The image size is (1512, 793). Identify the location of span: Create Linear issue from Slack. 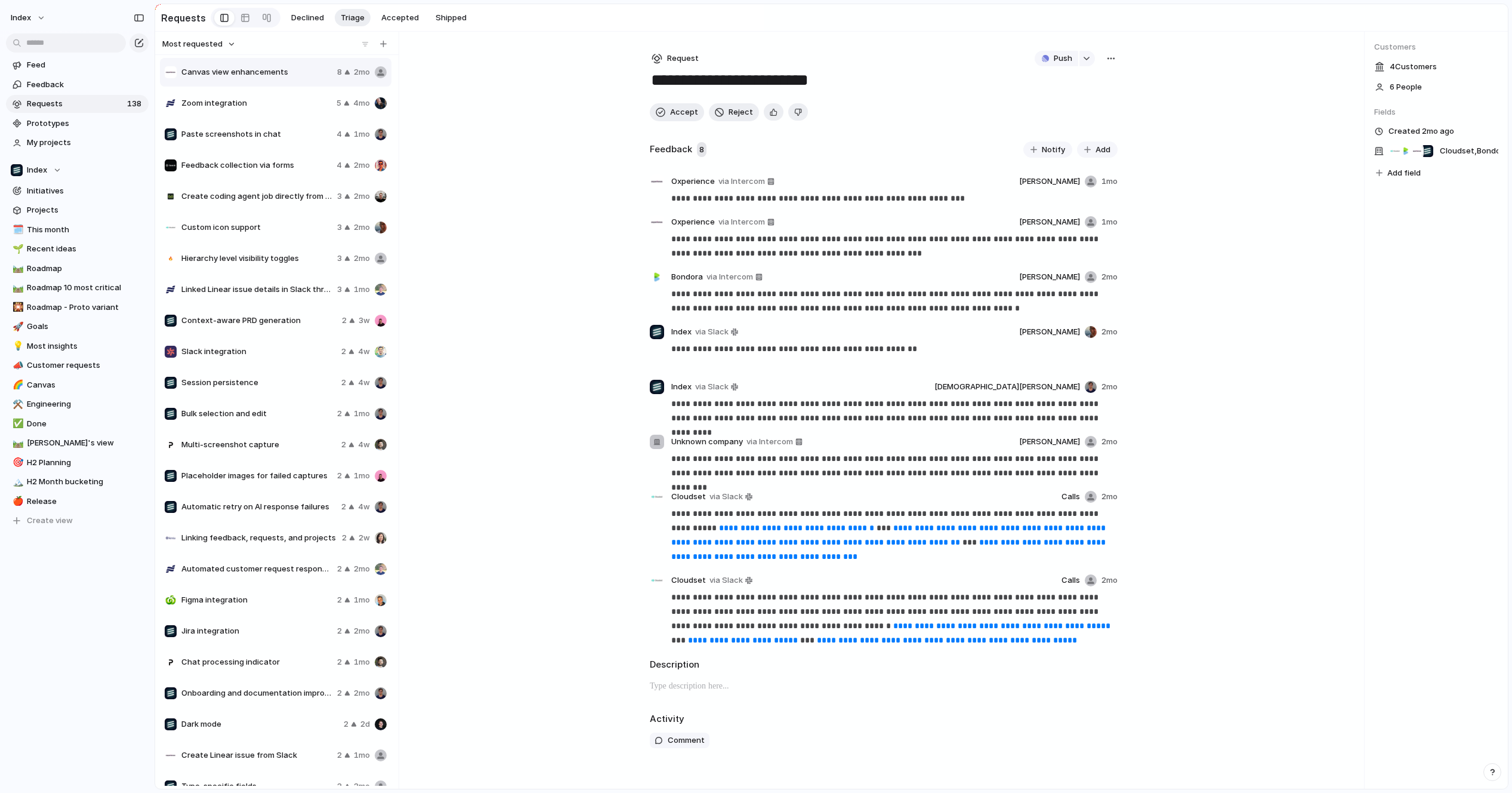
(257, 755).